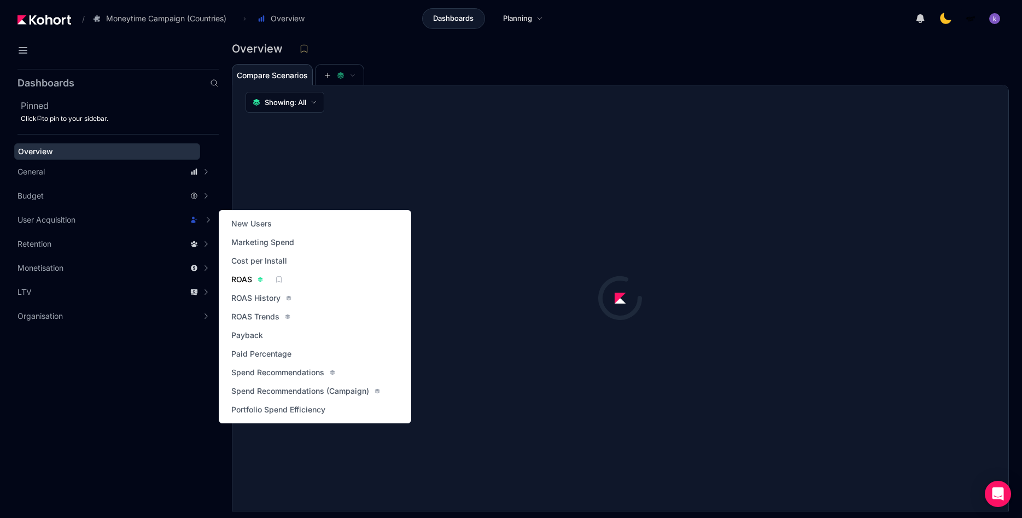  Describe the element at coordinates (162, 19) in the screenshot. I see `button: Moneytime Campaign (Countries)` at that location.